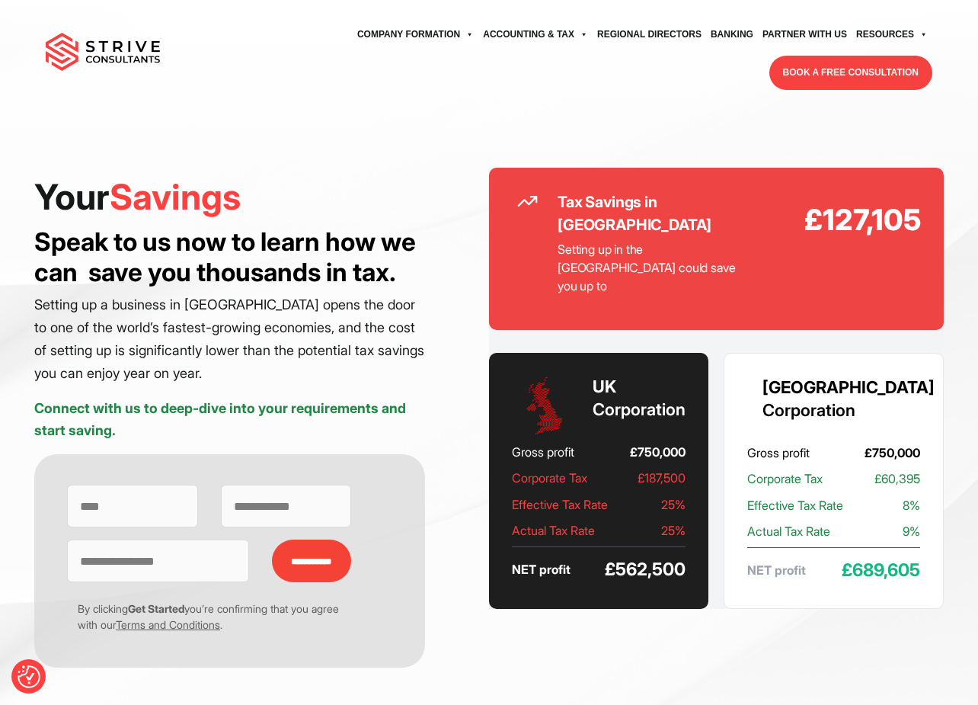 This screenshot has width=978, height=705. Describe the element at coordinates (103, 52) in the screenshot. I see `img: main-logo.svg` at that location.